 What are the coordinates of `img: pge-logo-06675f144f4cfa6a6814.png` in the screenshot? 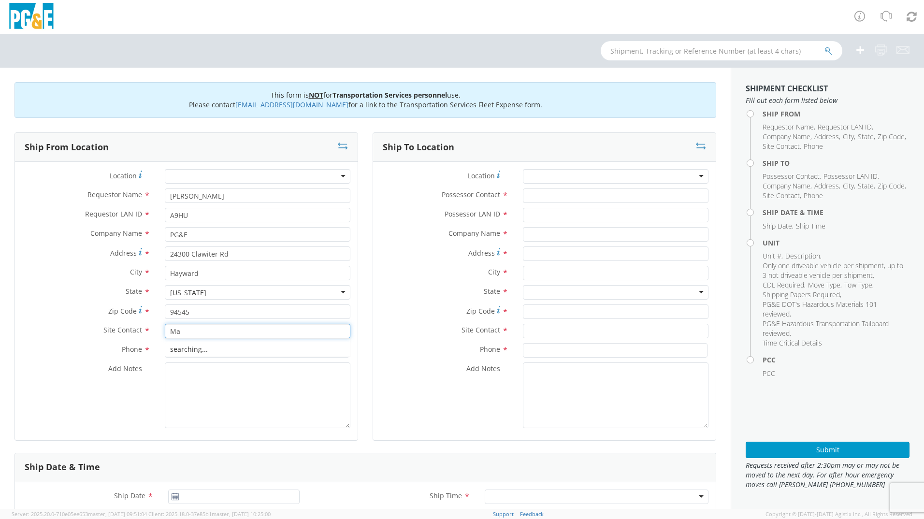 It's located at (31, 17).